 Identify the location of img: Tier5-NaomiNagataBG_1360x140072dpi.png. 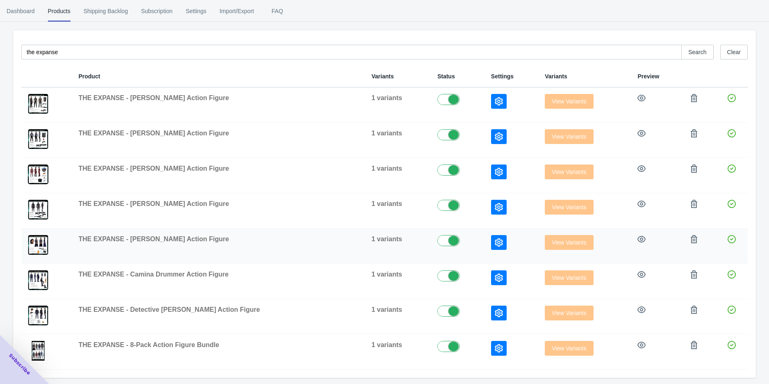
(38, 174).